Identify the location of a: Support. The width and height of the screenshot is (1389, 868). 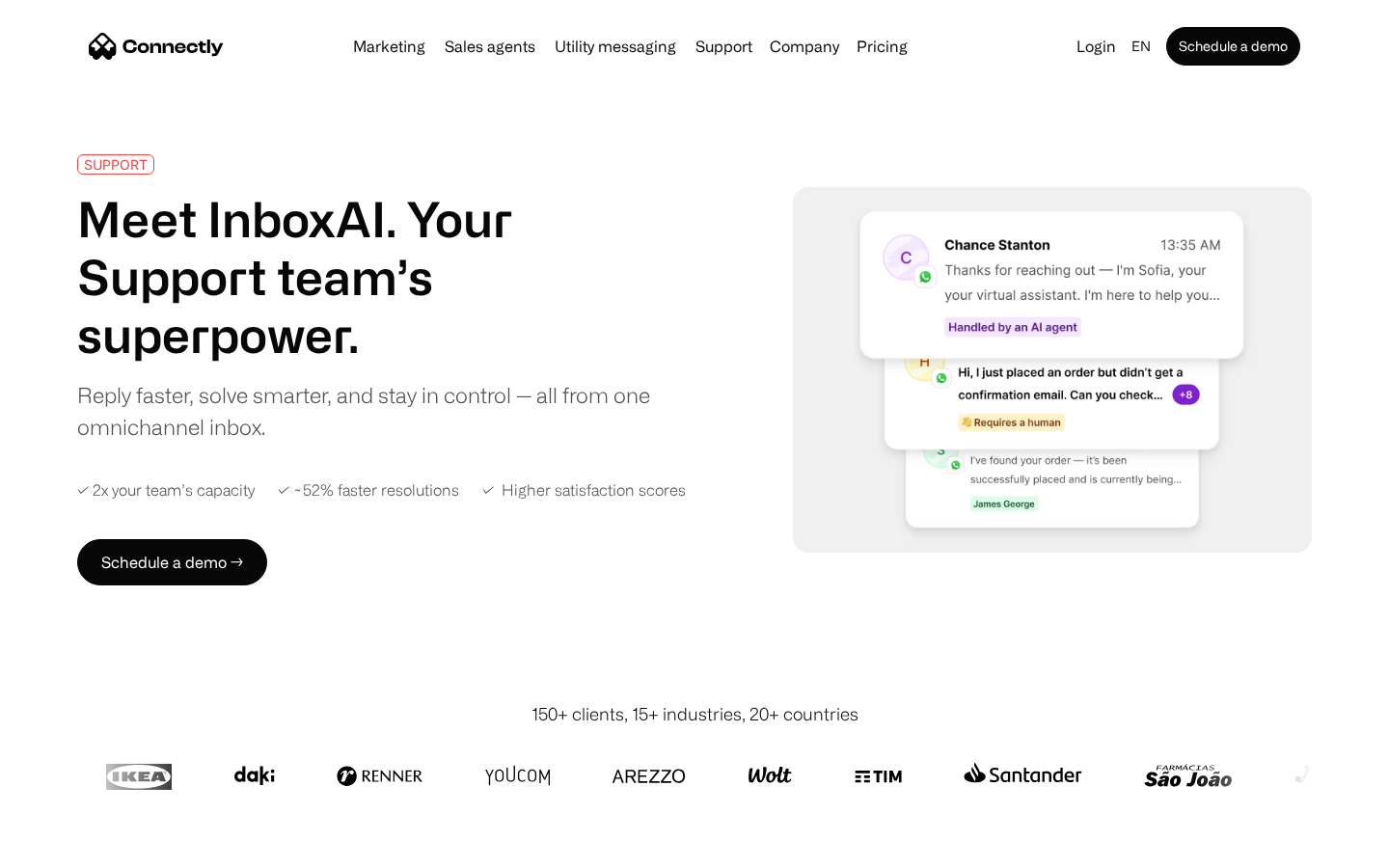
(723, 47).